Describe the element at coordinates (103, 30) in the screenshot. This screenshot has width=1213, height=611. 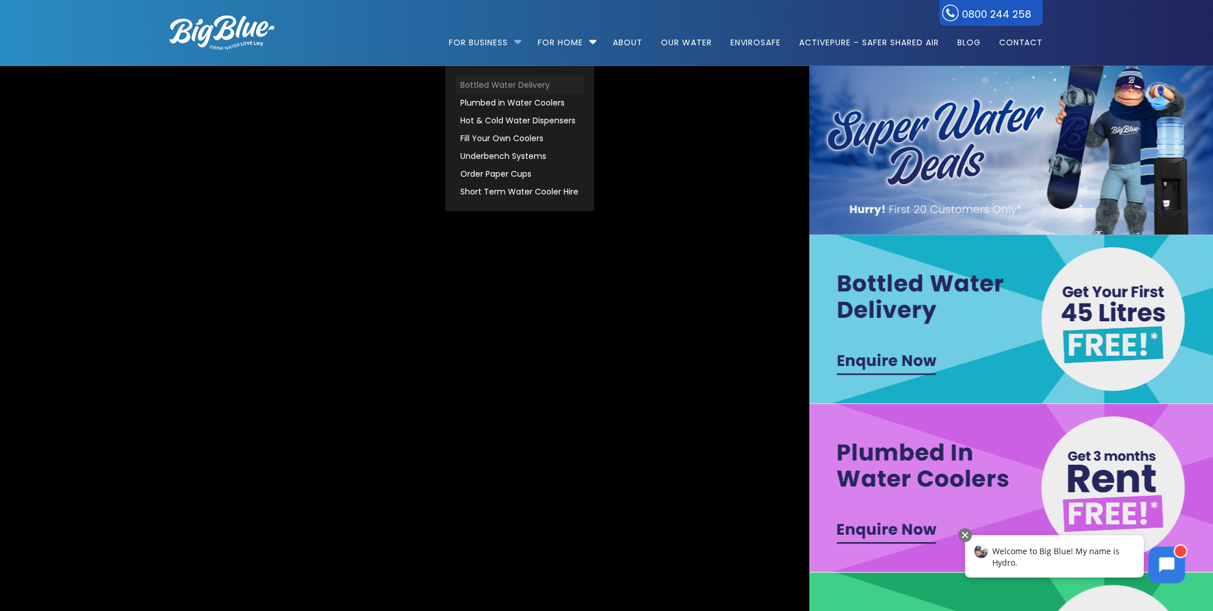
I see `span: Welcome to Big Blue! My name is Hydro.` at that location.